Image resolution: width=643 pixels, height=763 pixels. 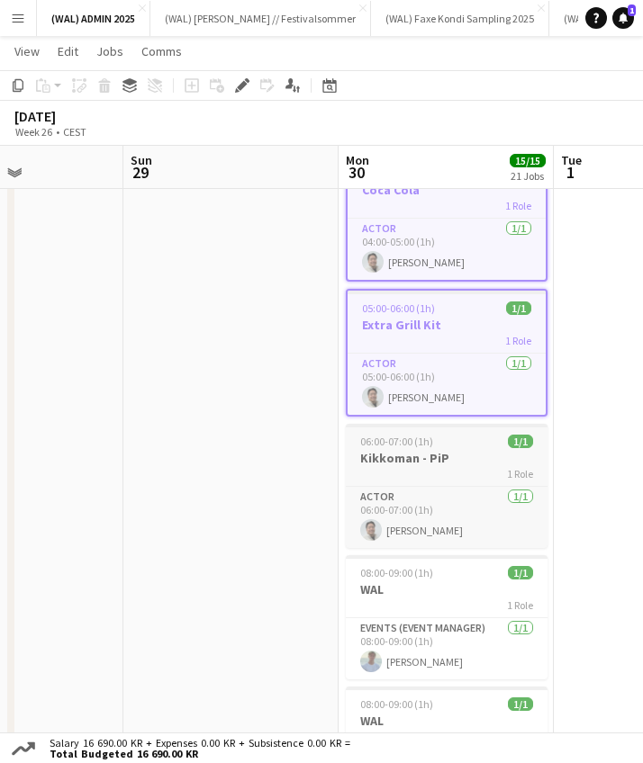 What do you see at coordinates (75, 131) in the screenshot?
I see `div: CEST` at bounding box center [75, 131].